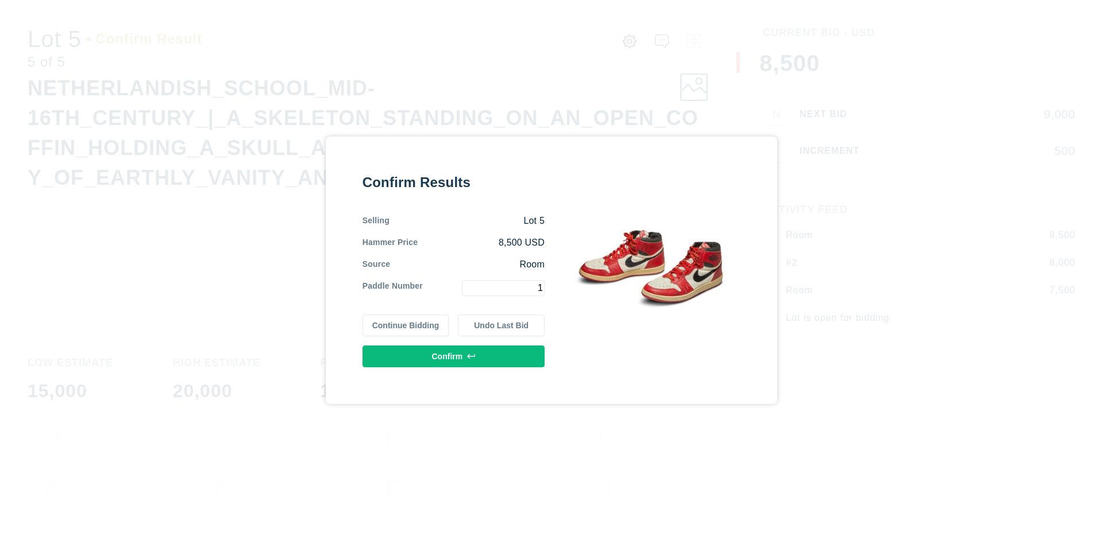 The width and height of the screenshot is (1103, 540). I want to click on div: 8,500 USD, so click(481, 243).